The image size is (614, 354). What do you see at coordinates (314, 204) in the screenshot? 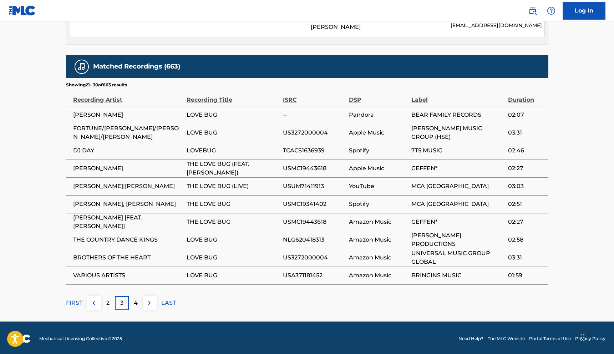
I see `span: USMC19341402` at bounding box center [314, 204].